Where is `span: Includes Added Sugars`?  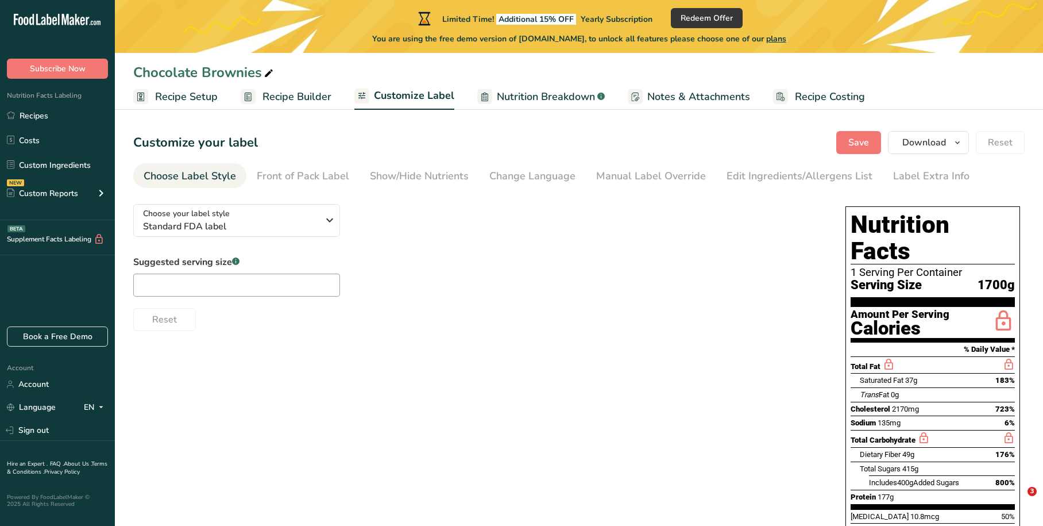 span: Includes Added Sugars is located at coordinates (914, 482).